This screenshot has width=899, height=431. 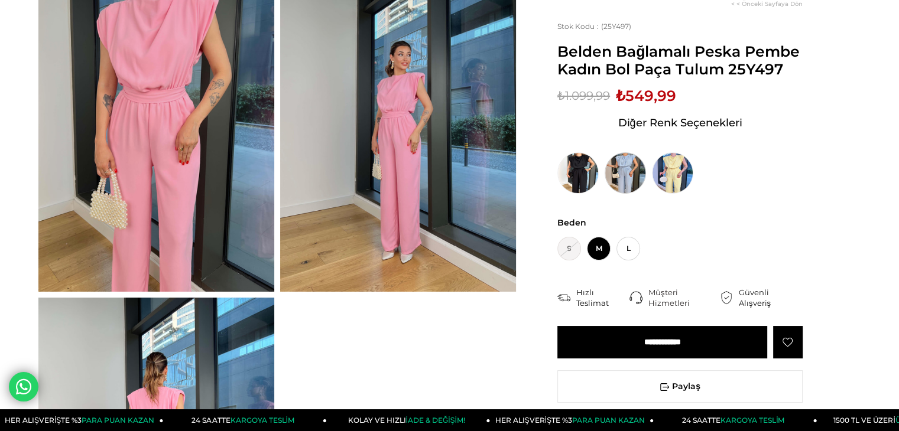 What do you see at coordinates (408, 420) in the screenshot?
I see `a: KOLAY VE HIZLIİADE & DEĞİŞİM!` at bounding box center [408, 420].